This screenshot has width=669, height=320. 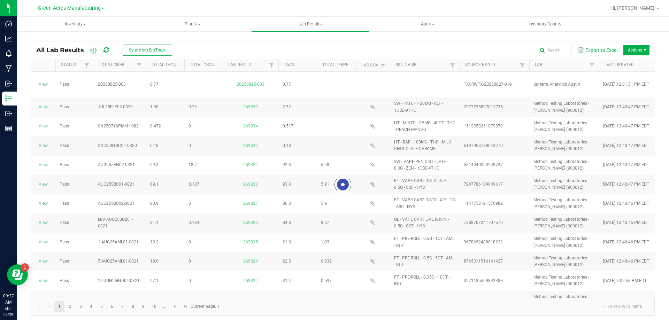 I want to click on a: Page 7, so click(x=122, y=306).